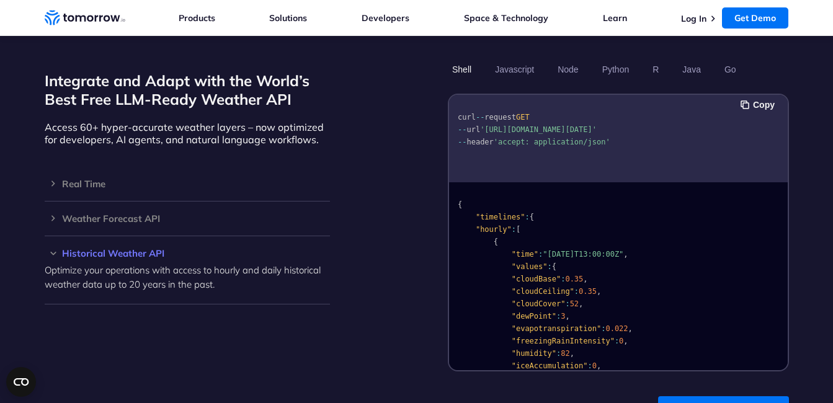 The height and width of the screenshot is (403, 833). Describe the element at coordinates (616, 329) in the screenshot. I see `span: 0.022` at that location.